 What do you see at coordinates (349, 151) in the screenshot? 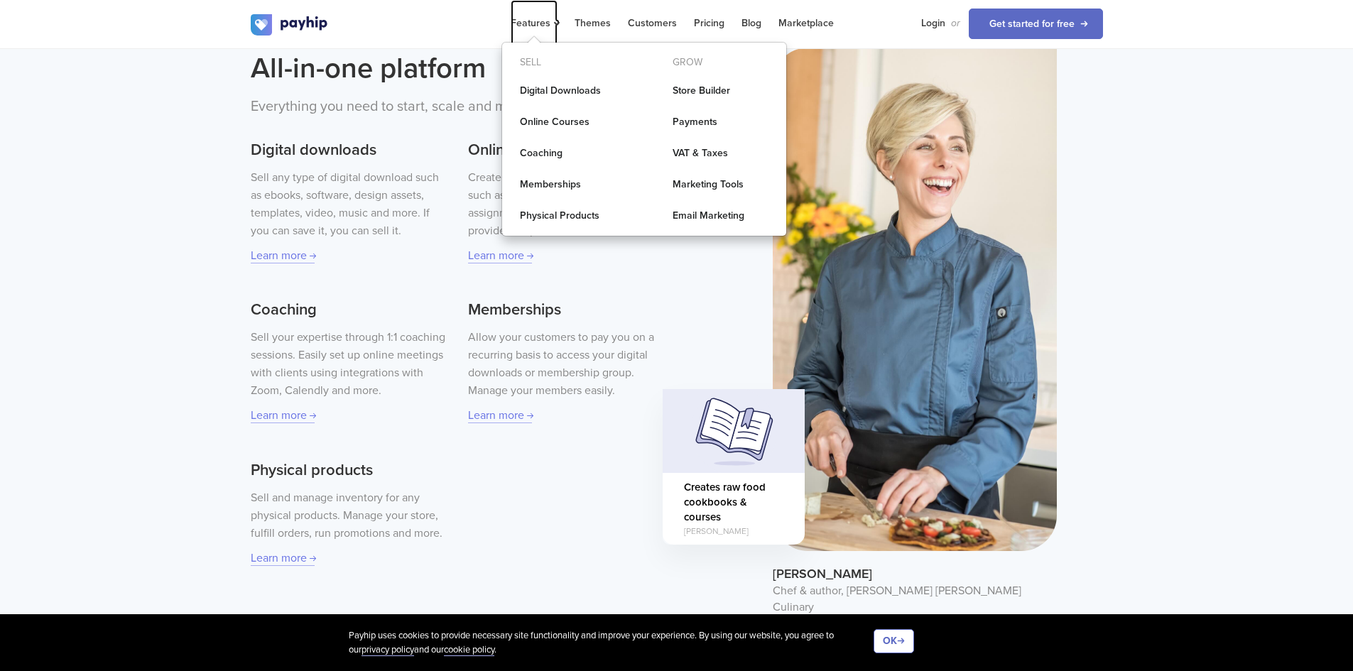
I see `h3: Digital downloads` at bounding box center [349, 151].